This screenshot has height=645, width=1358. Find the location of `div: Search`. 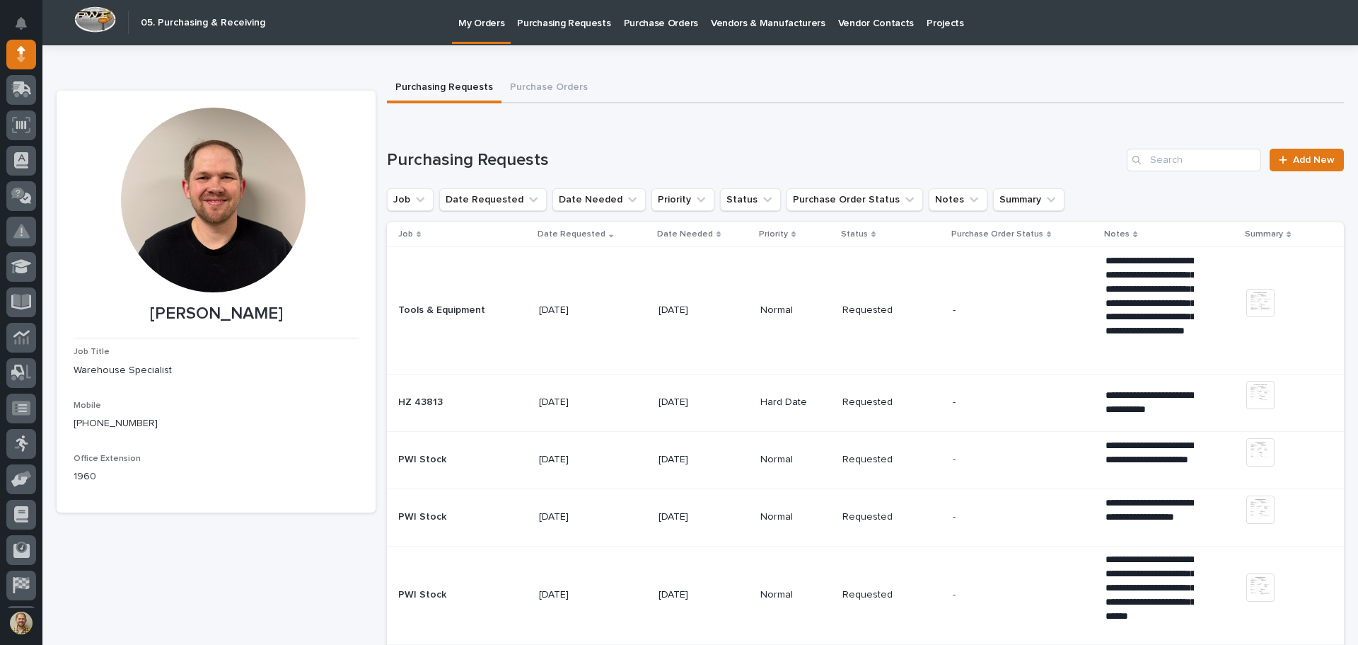

div: Search is located at coordinates (1194, 160).